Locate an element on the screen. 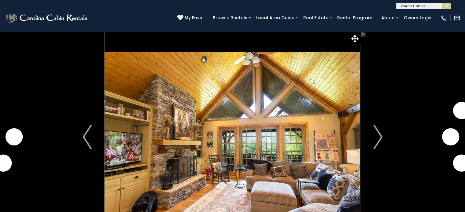 The height and width of the screenshot is (212, 465). a: Real Estate is located at coordinates (316, 18).